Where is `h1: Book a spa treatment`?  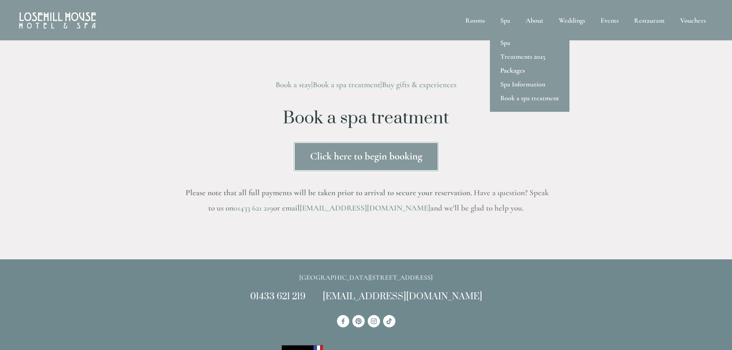 h1: Book a spa treatment is located at coordinates (366, 118).